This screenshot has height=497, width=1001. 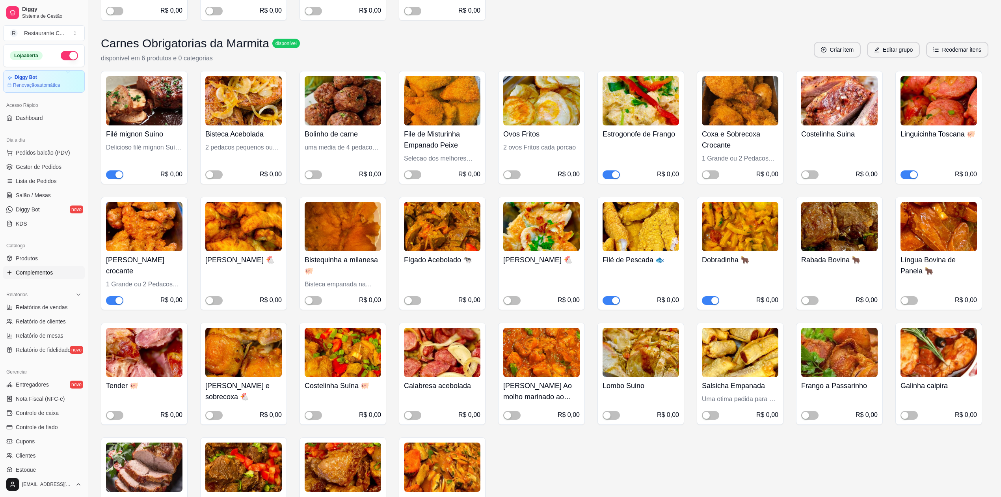 What do you see at coordinates (44, 372) in the screenshot?
I see `div: Gerenciar` at bounding box center [44, 372].